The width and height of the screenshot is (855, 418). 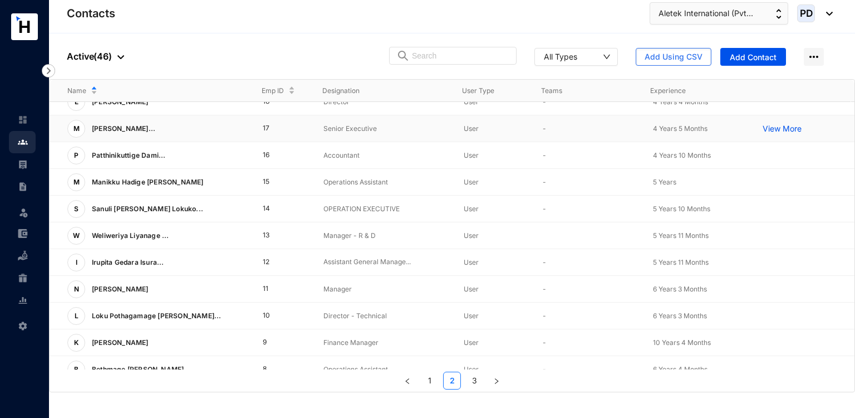 I want to click on button: right, so click(x=497, y=380).